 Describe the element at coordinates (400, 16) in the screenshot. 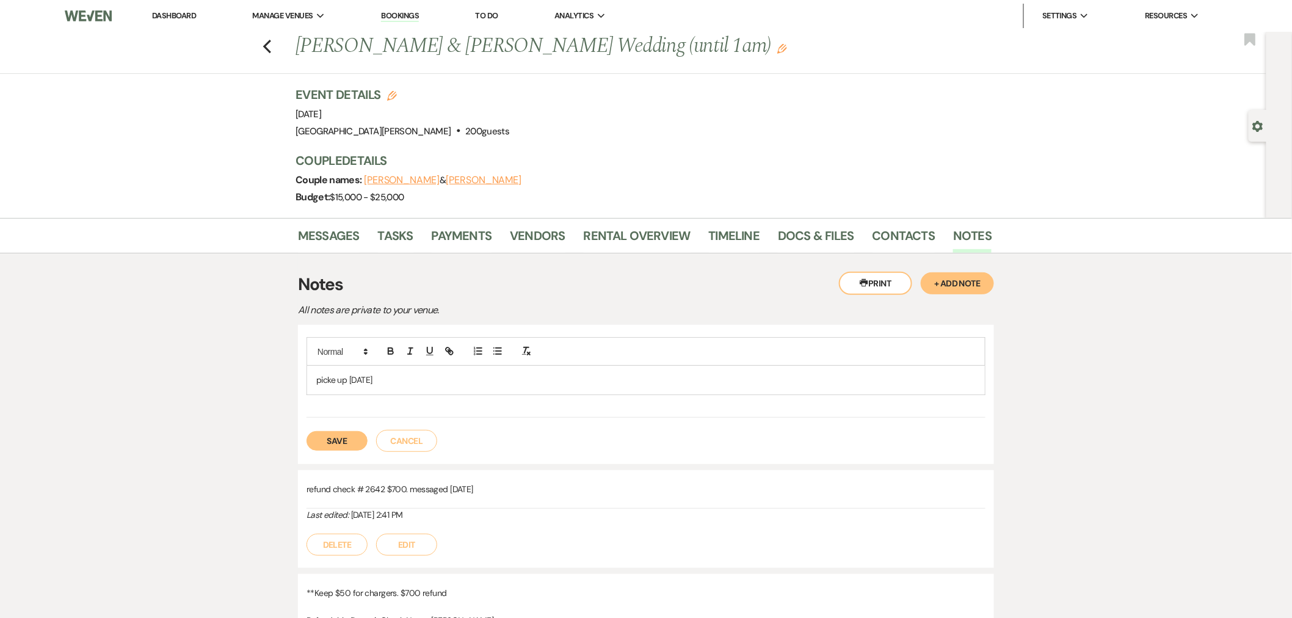

I see `a: Bookings` at that location.